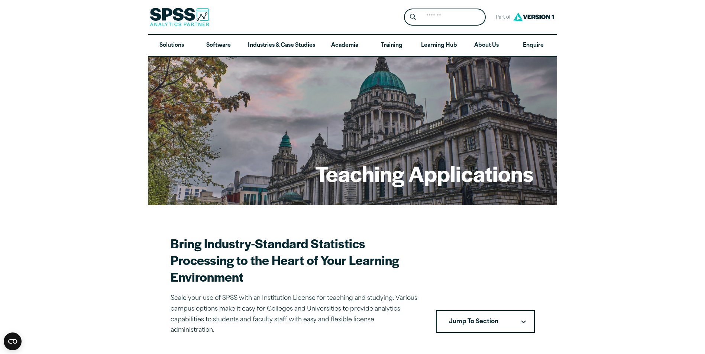  I want to click on svg: Search magnifying glass icon, so click(413, 17).